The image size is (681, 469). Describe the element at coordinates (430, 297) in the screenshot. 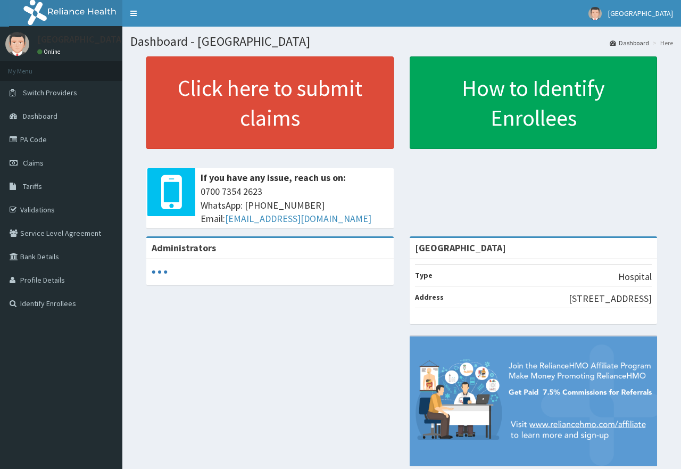

I see `b: Address` at that location.